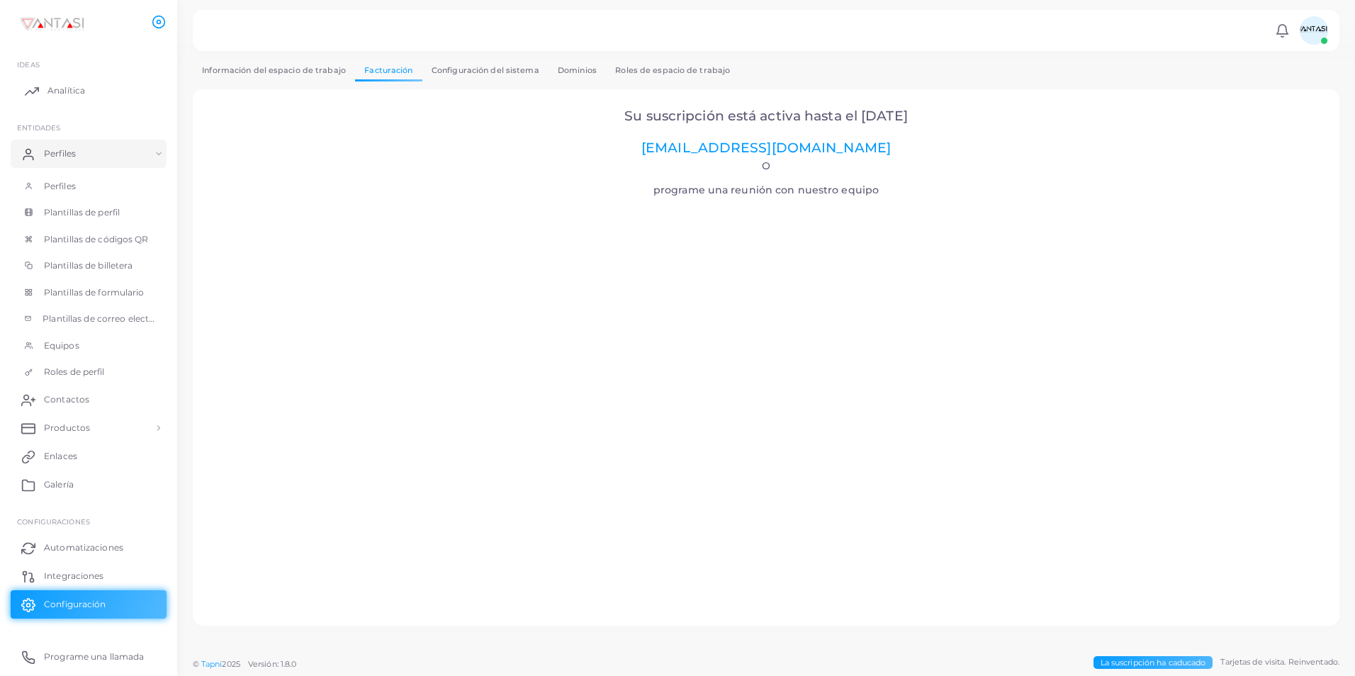 Image resolution: width=1355 pixels, height=676 pixels. Describe the element at coordinates (28, 65) in the screenshot. I see `span: IDEAS` at that location.